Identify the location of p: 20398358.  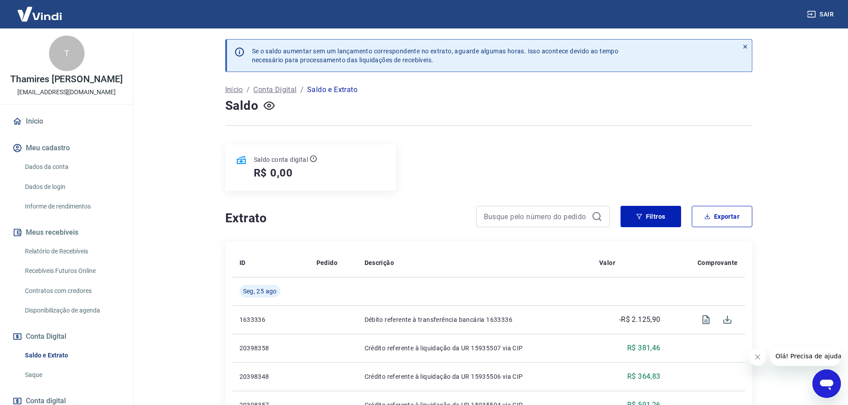
(271, 348).